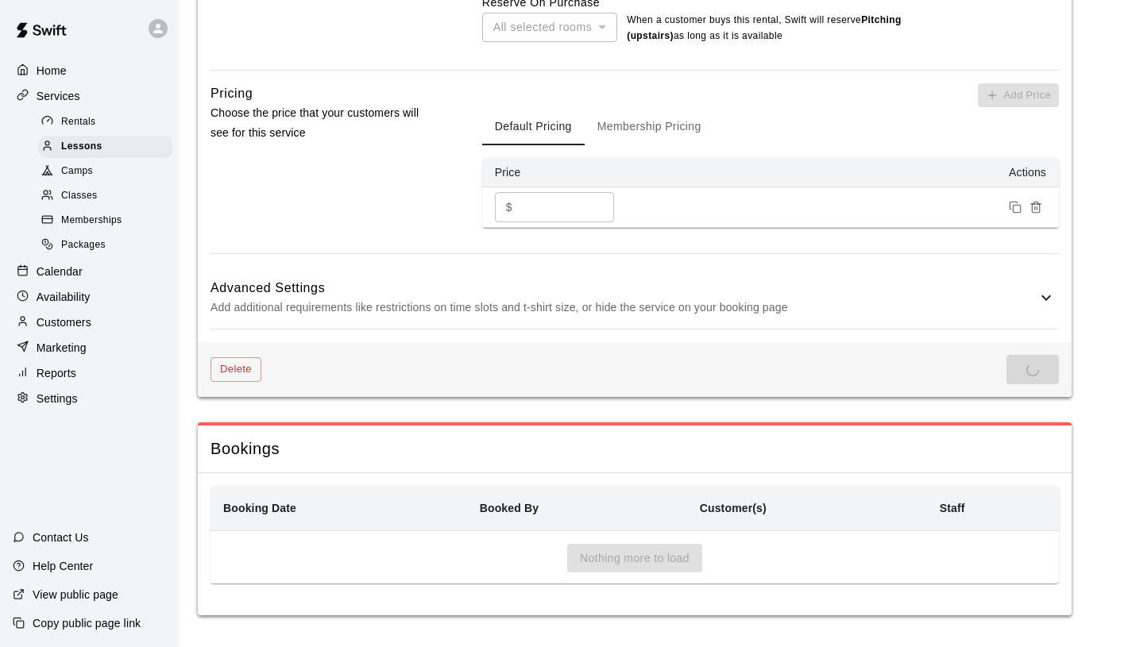 This screenshot has height=647, width=1132. Describe the element at coordinates (550, 27) in the screenshot. I see `div: All selected rooms` at that location.